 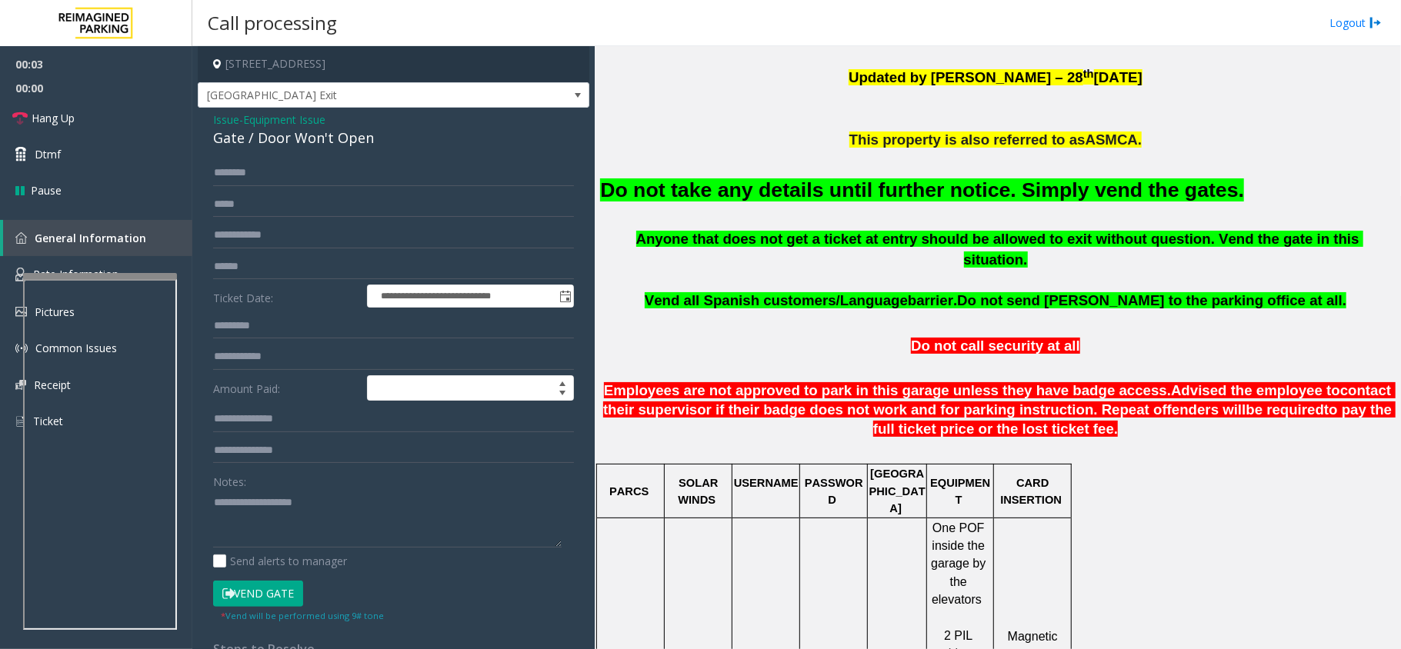 What do you see at coordinates (565, 296) in the screenshot?
I see `span: Toggle popup` at bounding box center [565, 296].